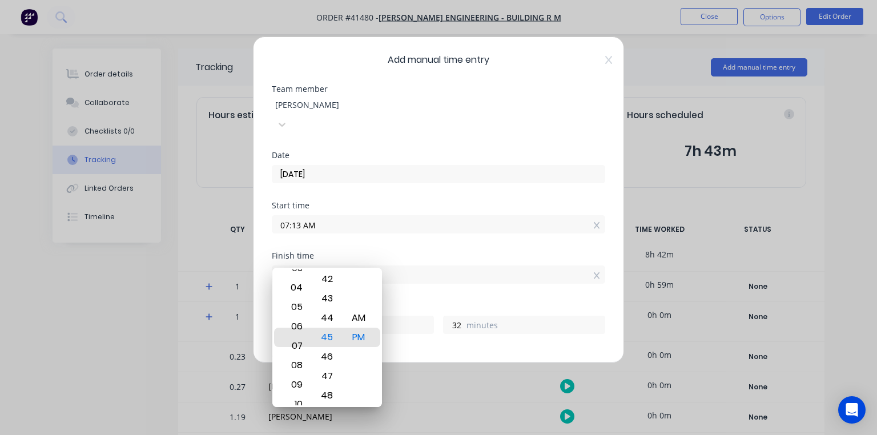 Image resolution: width=877 pixels, height=435 pixels. I want to click on div: Hours worked, so click(438, 306).